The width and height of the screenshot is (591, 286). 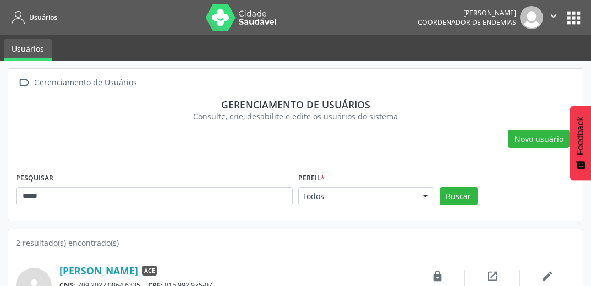 I want to click on button: Feedback - Mostrar pesquisa, so click(x=581, y=143).